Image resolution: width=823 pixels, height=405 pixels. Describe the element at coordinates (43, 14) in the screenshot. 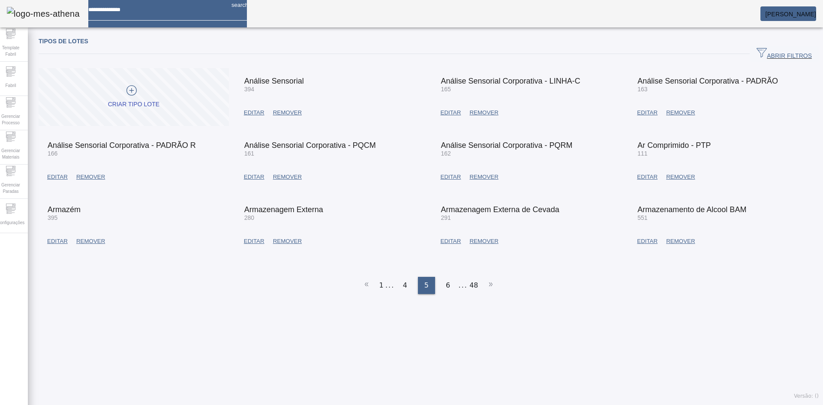

I see `img: logo-mes-athena` at that location.